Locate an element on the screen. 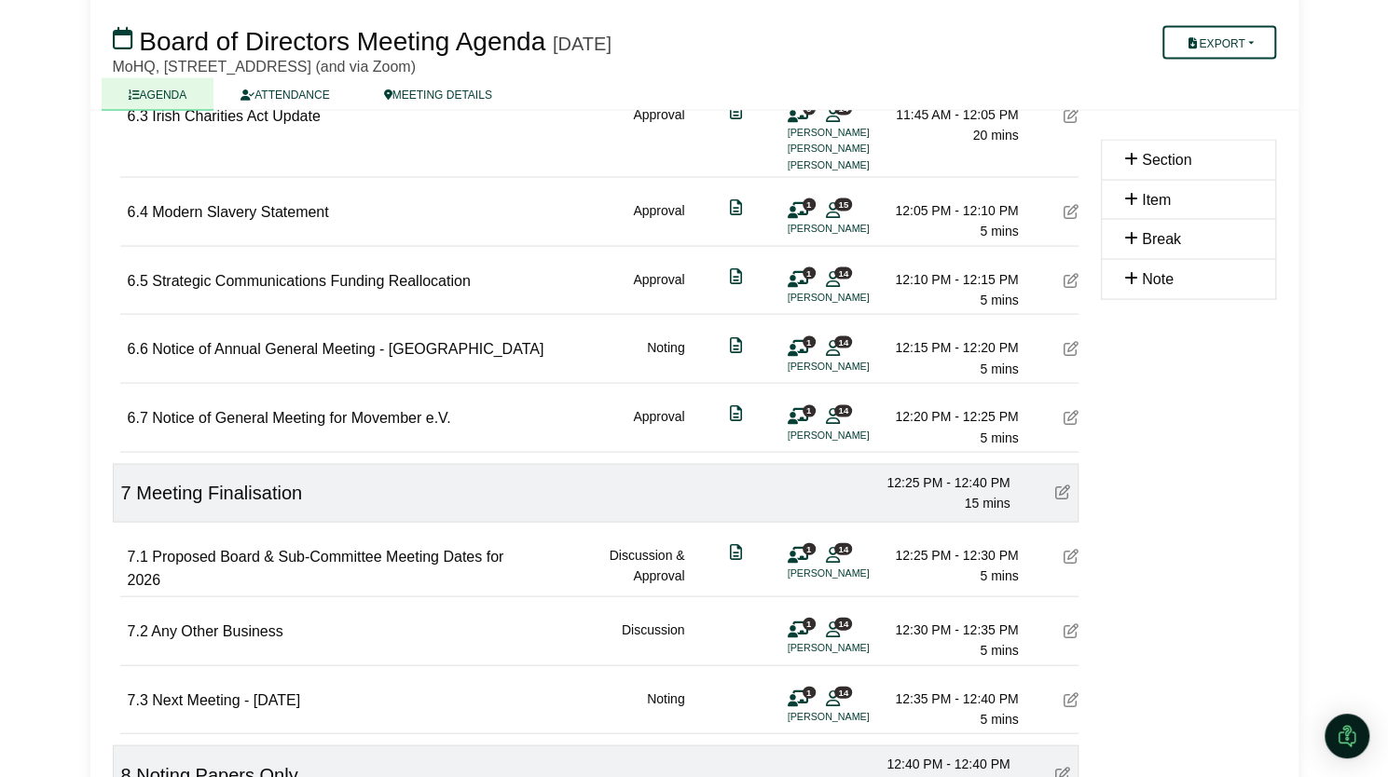 The image size is (1388, 777). span: Board of Directors Meeting Agenda is located at coordinates (342, 41).